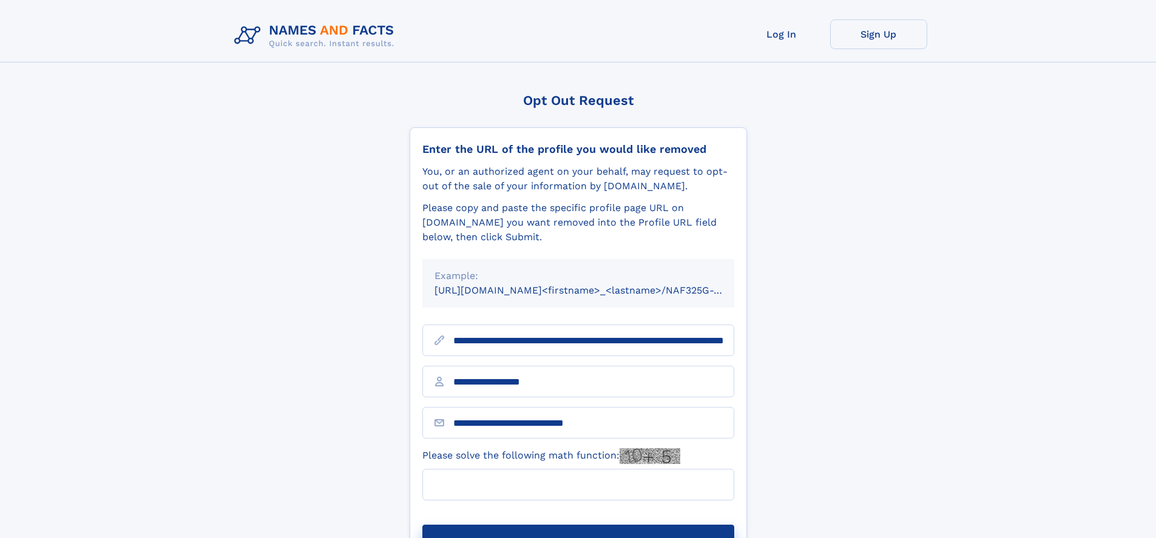  What do you see at coordinates (781, 34) in the screenshot?
I see `a: Log In` at bounding box center [781, 34].